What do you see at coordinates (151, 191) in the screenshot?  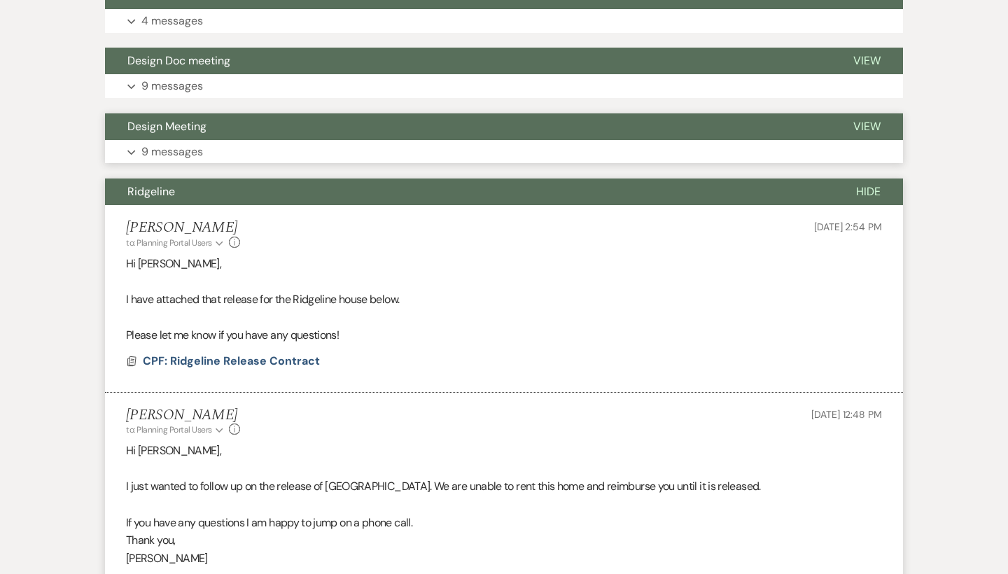 I see `span: Ridgeline` at bounding box center [151, 191].